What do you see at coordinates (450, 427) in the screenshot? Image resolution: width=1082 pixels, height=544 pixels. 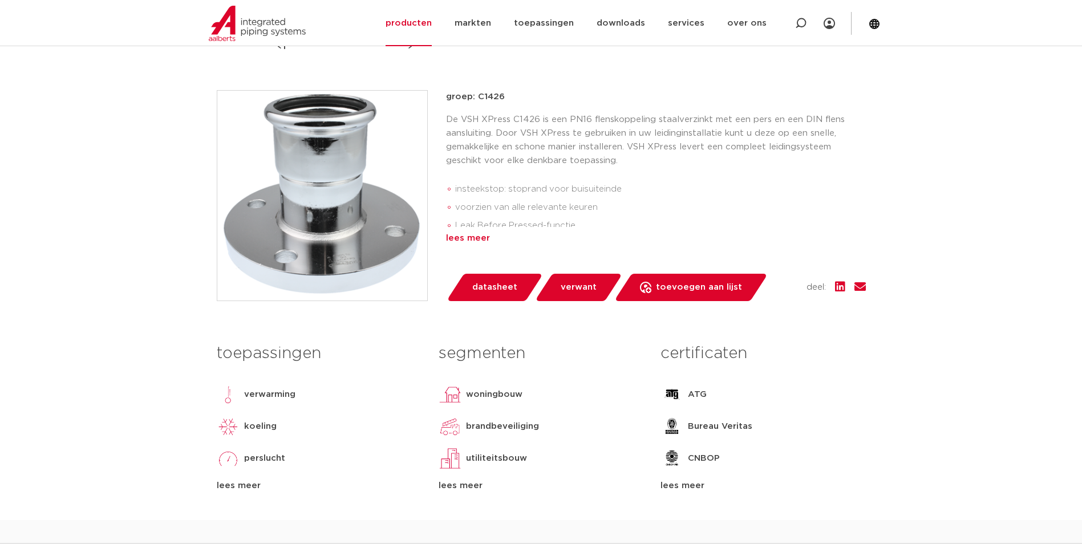 I see `img: brandbeveiliging` at bounding box center [450, 427].